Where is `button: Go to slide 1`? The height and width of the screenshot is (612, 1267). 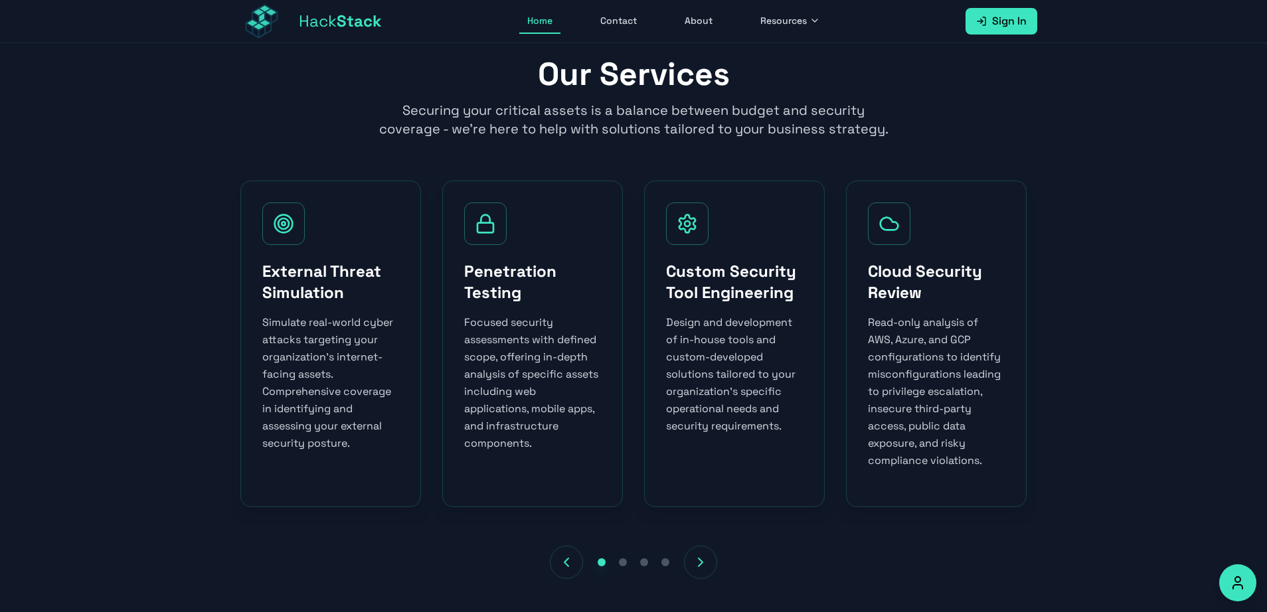
button: Go to slide 1 is located at coordinates (602, 563).